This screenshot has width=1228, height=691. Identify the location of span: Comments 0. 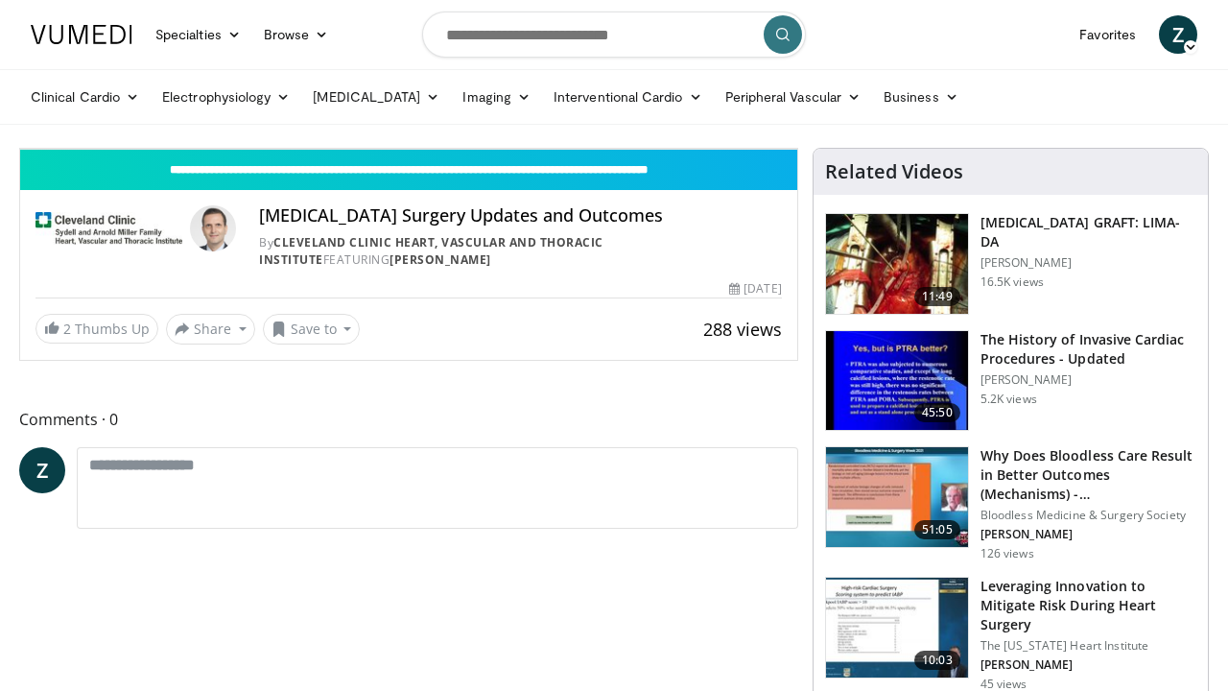
(409, 419).